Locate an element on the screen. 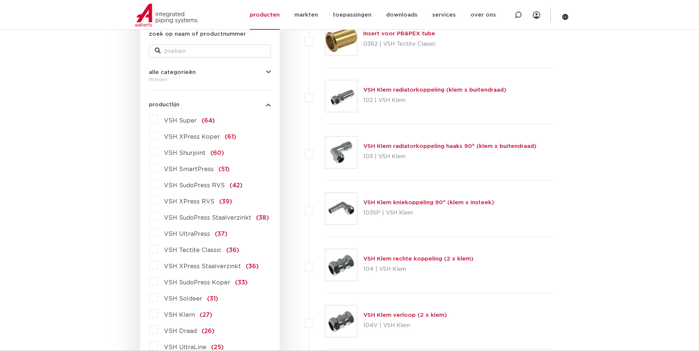 The height and width of the screenshot is (351, 699). span: alle categorieën is located at coordinates (172, 72).